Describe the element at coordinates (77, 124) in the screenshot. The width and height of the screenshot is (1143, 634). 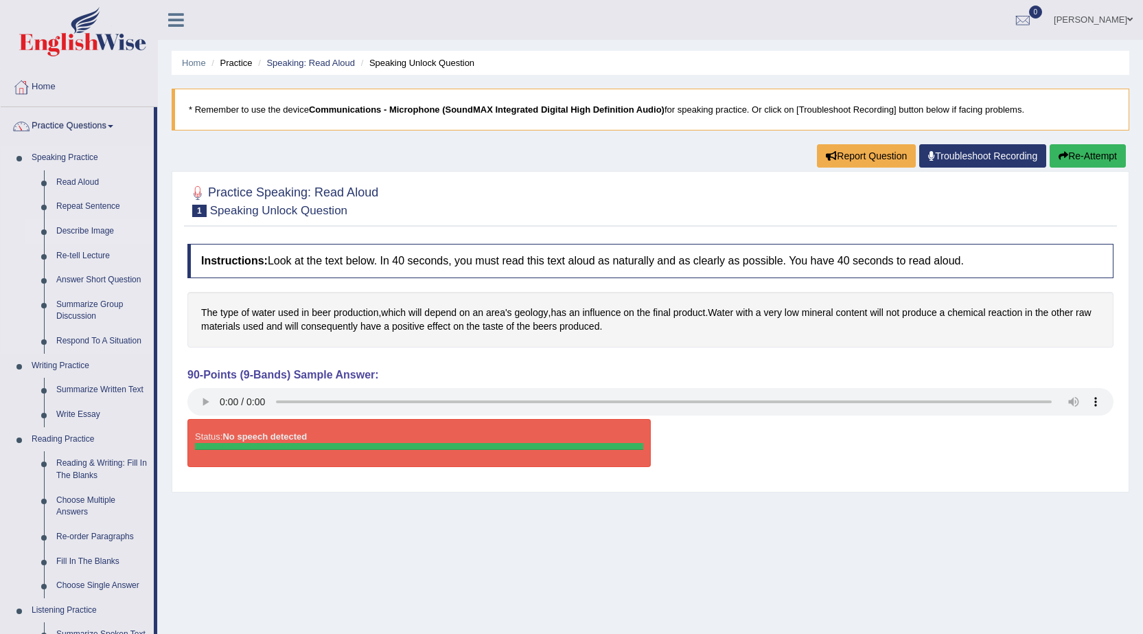
I see `a: Practice Questions` at that location.